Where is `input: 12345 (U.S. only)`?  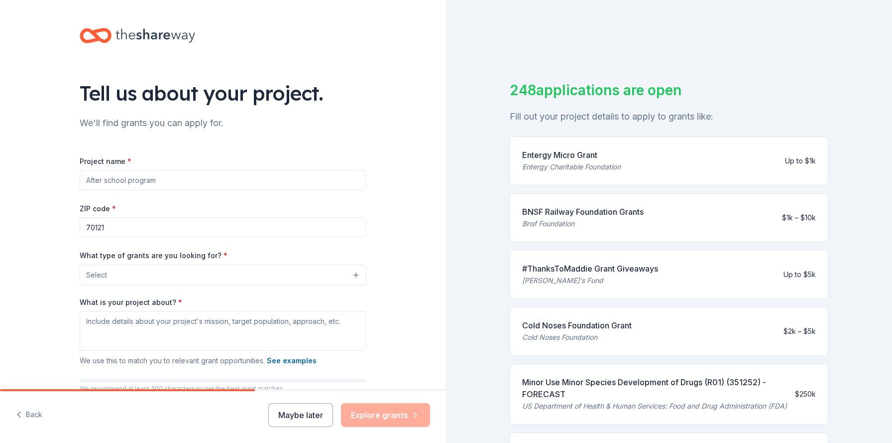
input: 12345 (U.S. only) is located at coordinates (223, 227).